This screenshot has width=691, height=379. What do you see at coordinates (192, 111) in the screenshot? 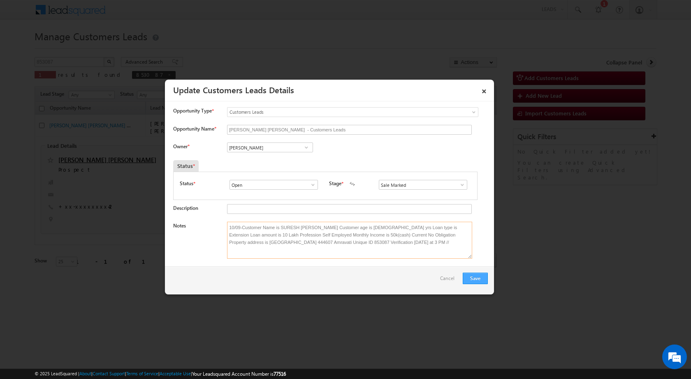
I see `span: Opportunity Type` at bounding box center [192, 111].